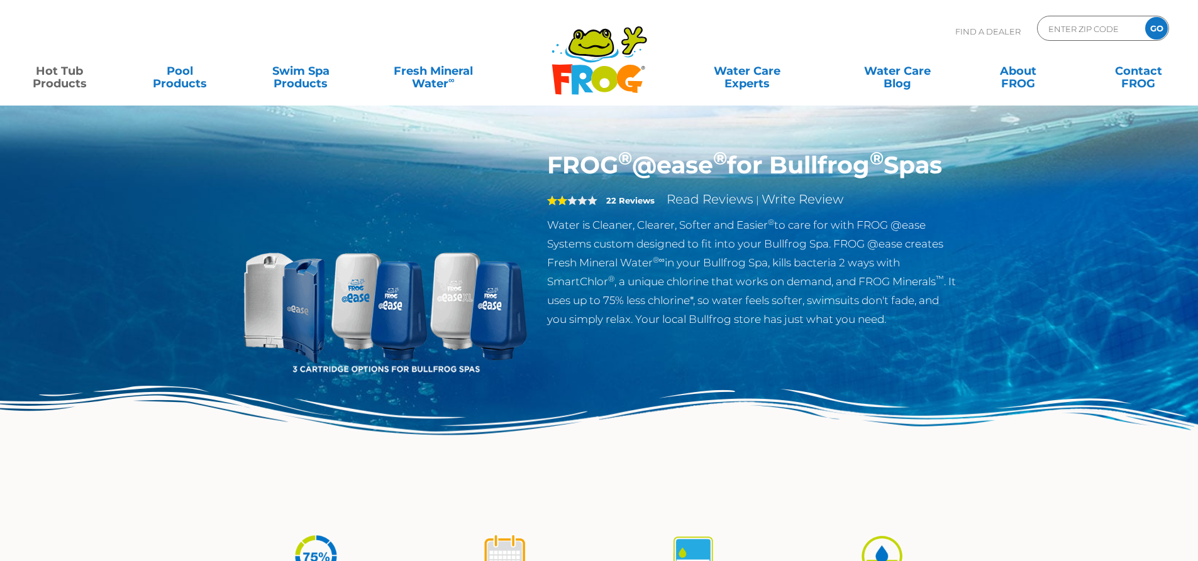 The width and height of the screenshot is (1198, 561). Describe the element at coordinates (630, 201) in the screenshot. I see `strong: 22 Reviews` at that location.